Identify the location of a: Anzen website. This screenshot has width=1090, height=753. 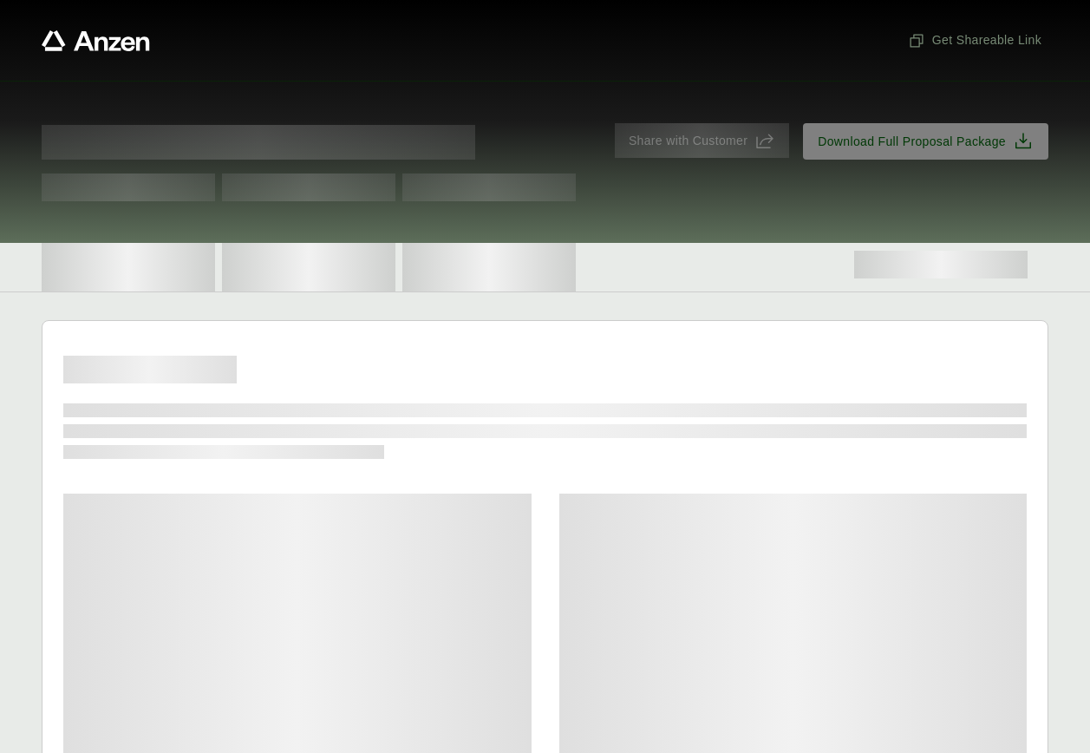
(95, 41).